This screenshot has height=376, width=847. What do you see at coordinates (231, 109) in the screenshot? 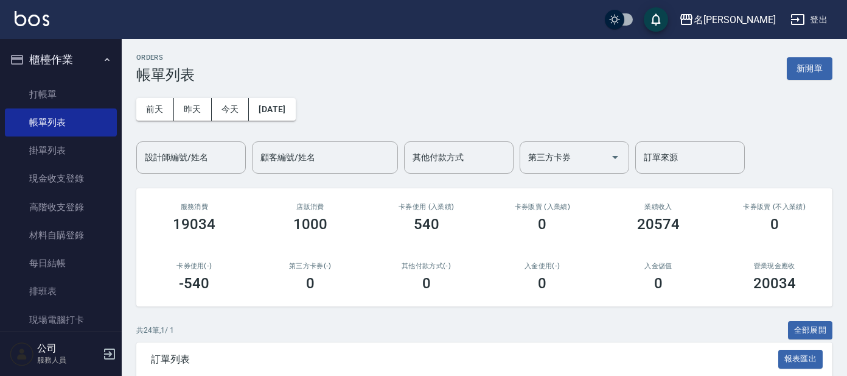
I see `button: 今天` at bounding box center [231, 109].